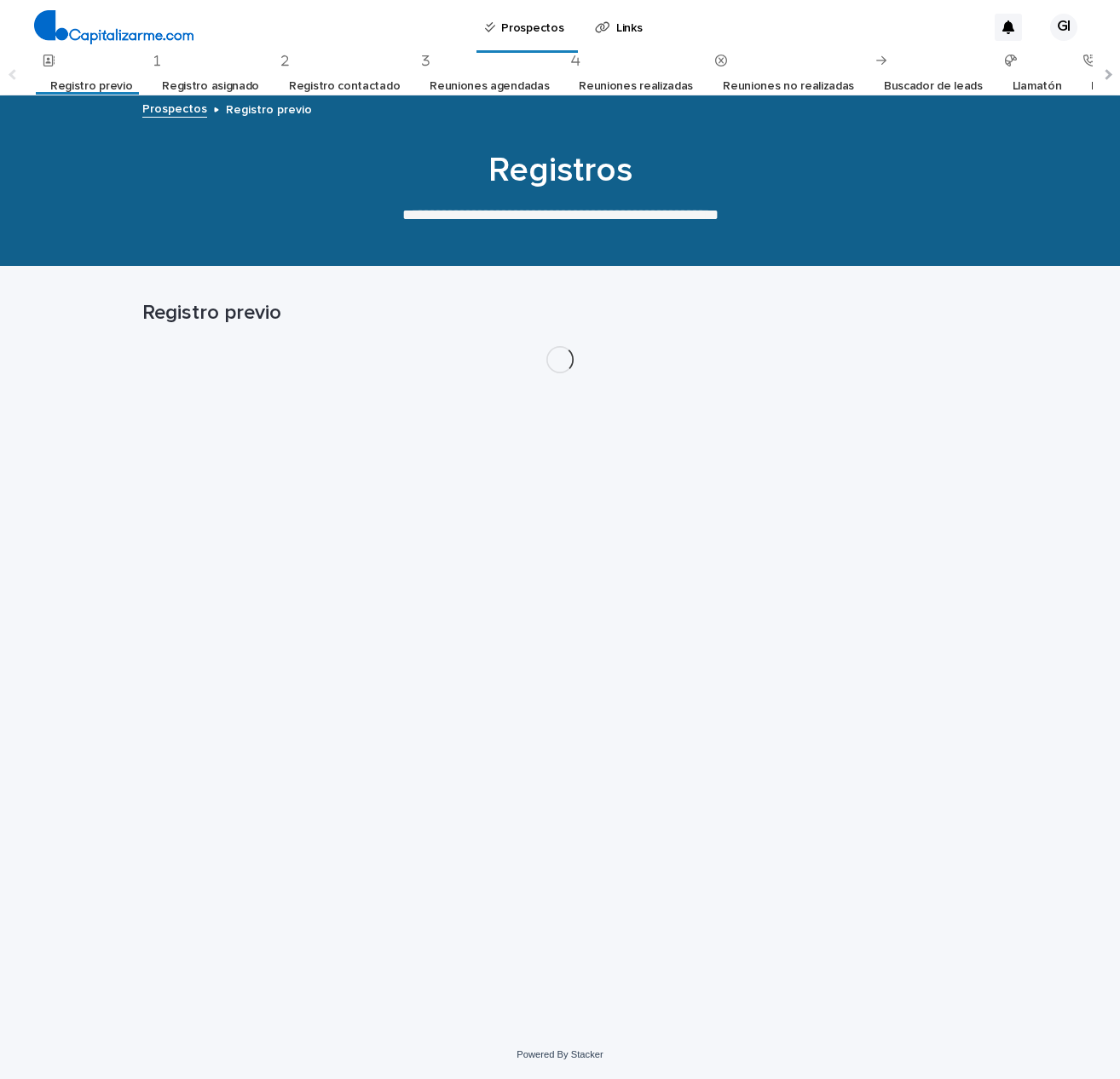  What do you see at coordinates (174, 108) in the screenshot?
I see `a: Prospectos` at bounding box center [174, 108].